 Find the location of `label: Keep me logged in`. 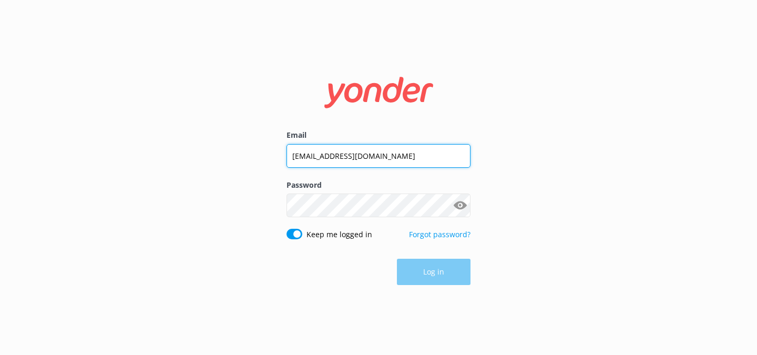

label: Keep me logged in is located at coordinates (339, 234).